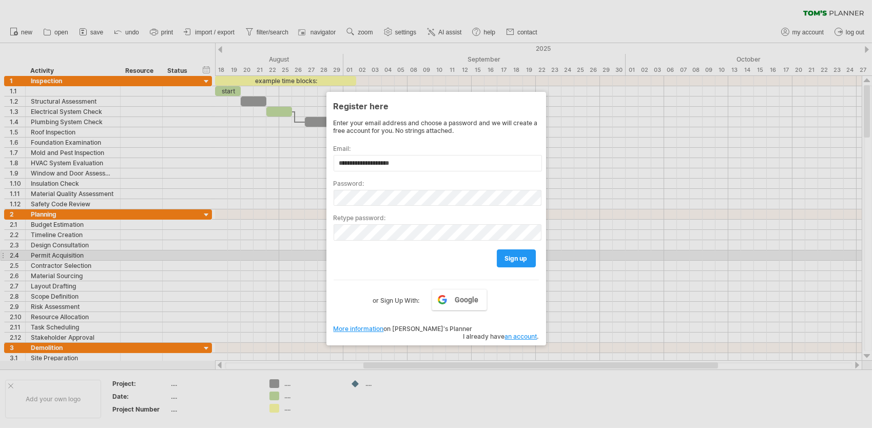 This screenshot has height=428, width=872. I want to click on a: Google, so click(459, 300).